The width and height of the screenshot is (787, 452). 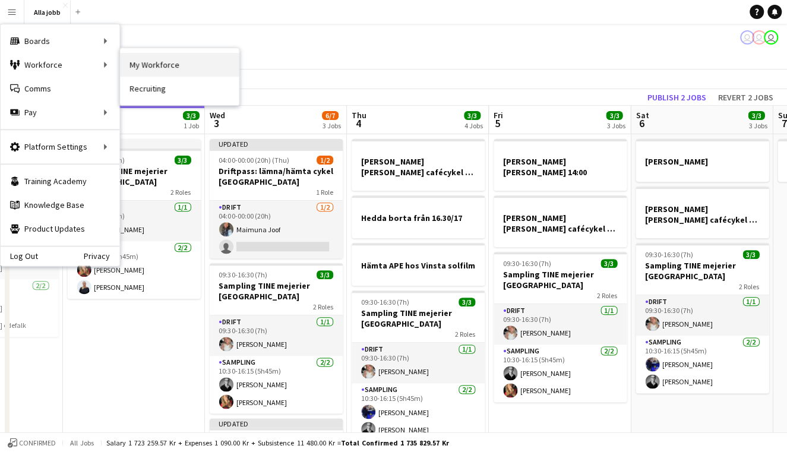 What do you see at coordinates (497, 123) in the screenshot?
I see `span: 5` at bounding box center [497, 123].